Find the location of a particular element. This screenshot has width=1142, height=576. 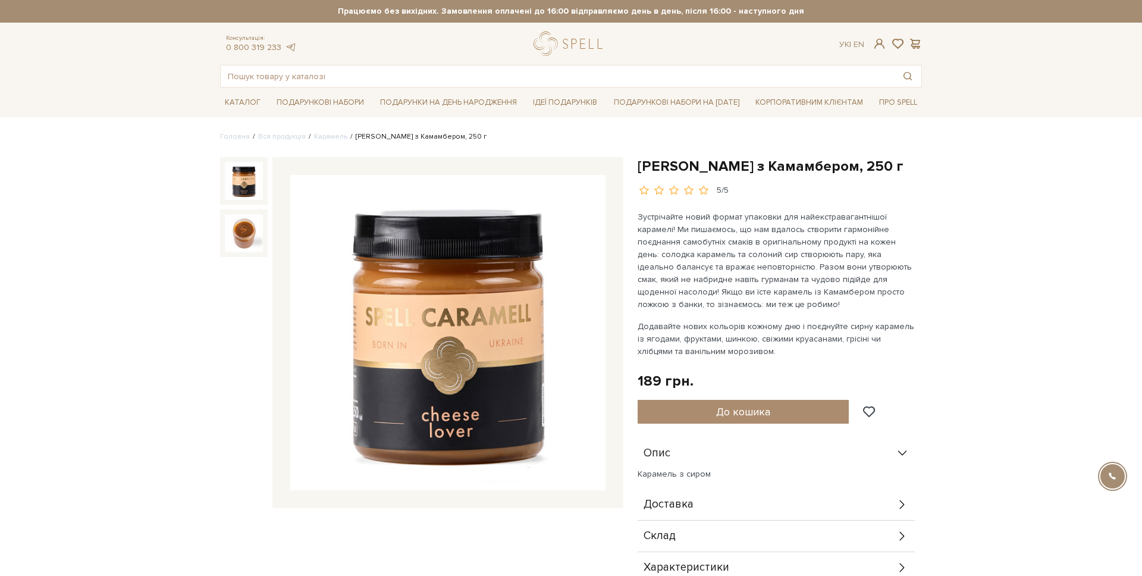

a: Про Spell is located at coordinates (898, 102).